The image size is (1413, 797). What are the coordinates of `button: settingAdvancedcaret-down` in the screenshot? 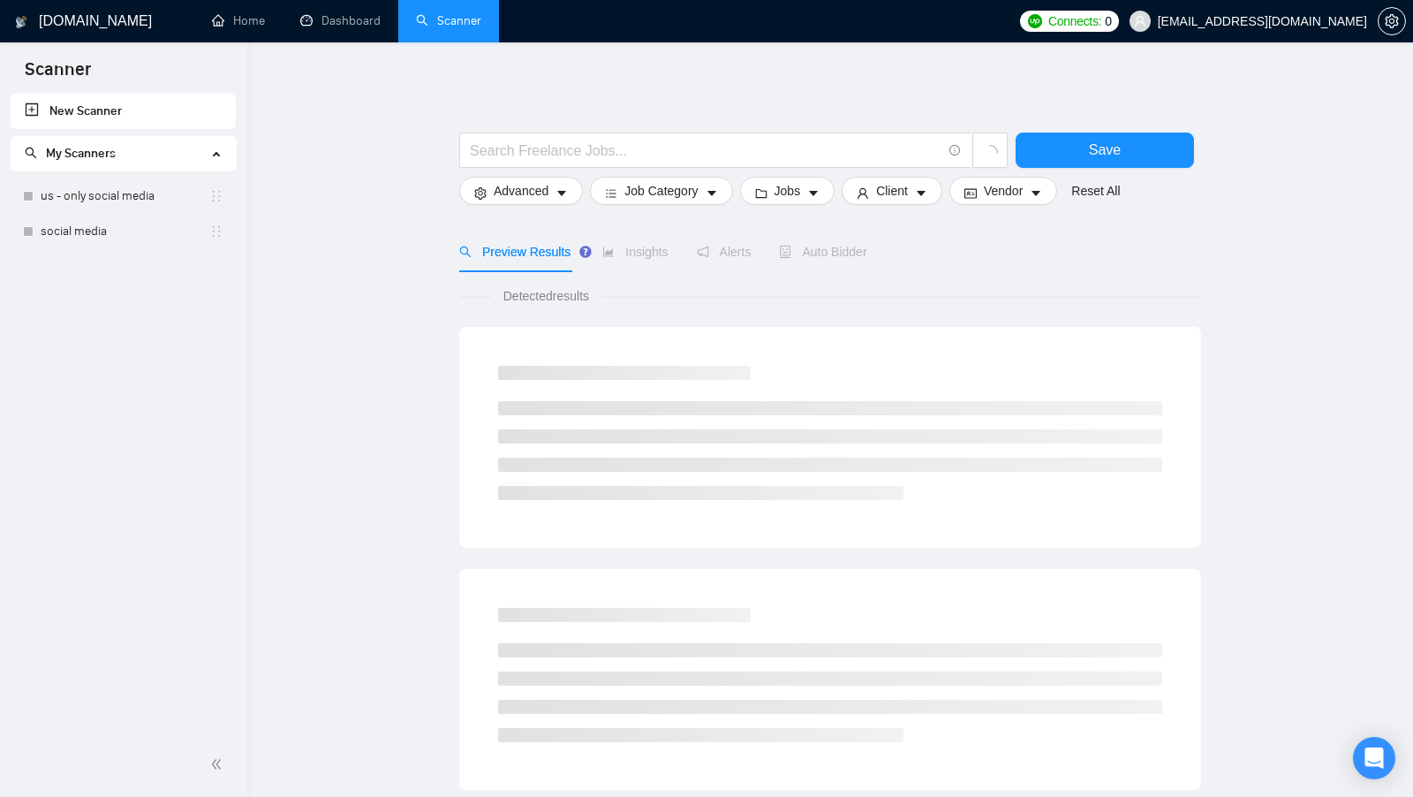 It's located at (521, 191).